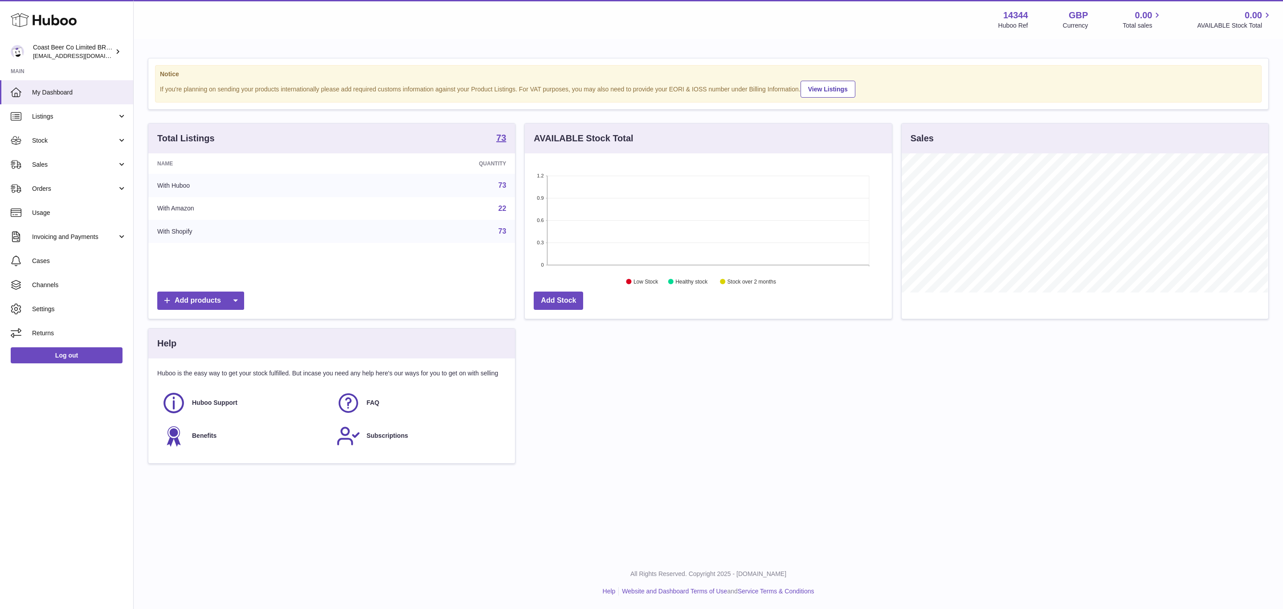  What do you see at coordinates (373, 402) in the screenshot?
I see `span: FAQ` at bounding box center [373, 402].